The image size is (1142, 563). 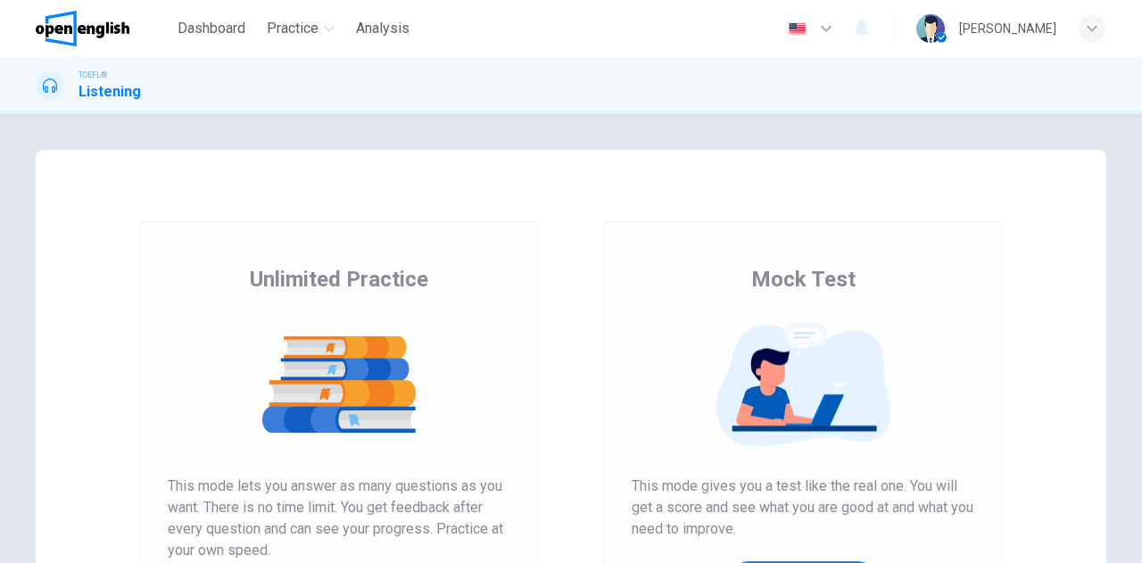 What do you see at coordinates (93, 75) in the screenshot?
I see `span: TOEFL®` at bounding box center [93, 75].